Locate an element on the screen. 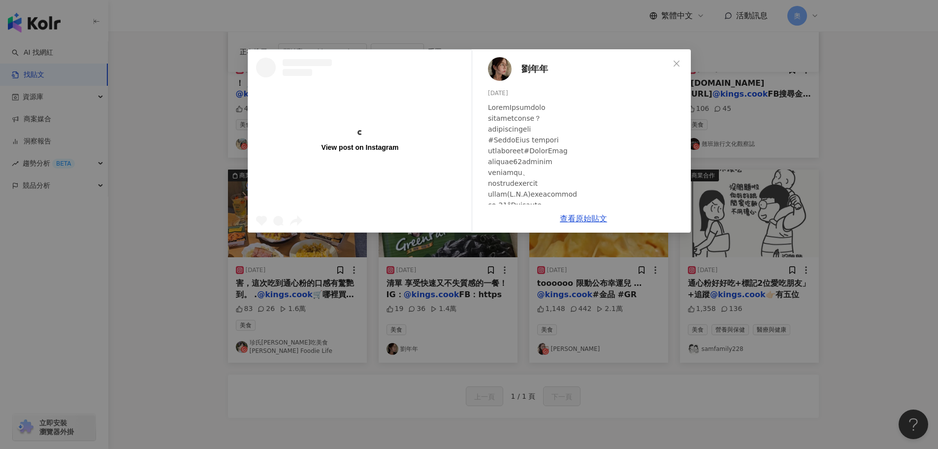  img: KOL Avatar is located at coordinates (500, 69).